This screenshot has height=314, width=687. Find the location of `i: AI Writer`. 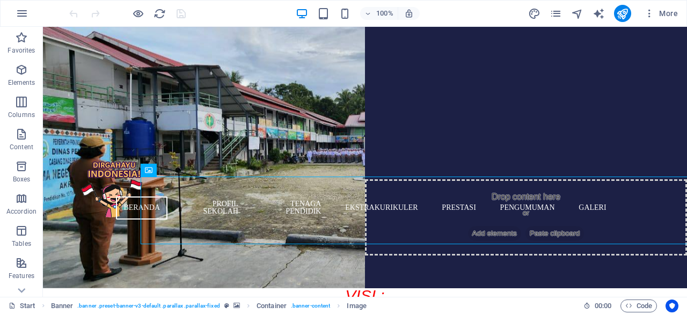

i: AI Writer is located at coordinates (598, 13).